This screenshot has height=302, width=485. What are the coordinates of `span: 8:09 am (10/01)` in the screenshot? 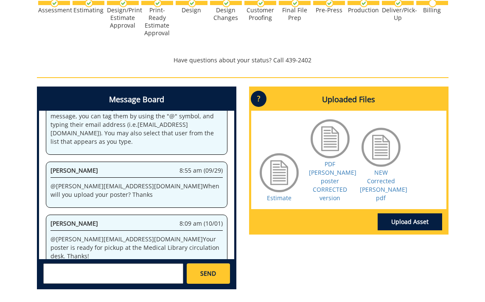 It's located at (201, 224).